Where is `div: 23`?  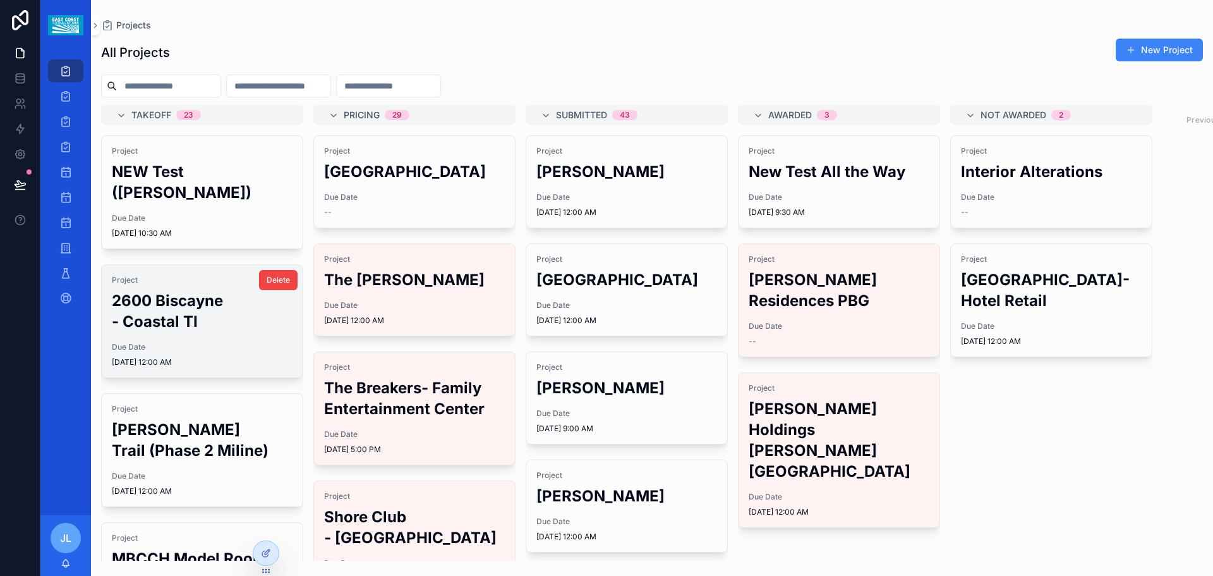
div: 23 is located at coordinates (188, 115).